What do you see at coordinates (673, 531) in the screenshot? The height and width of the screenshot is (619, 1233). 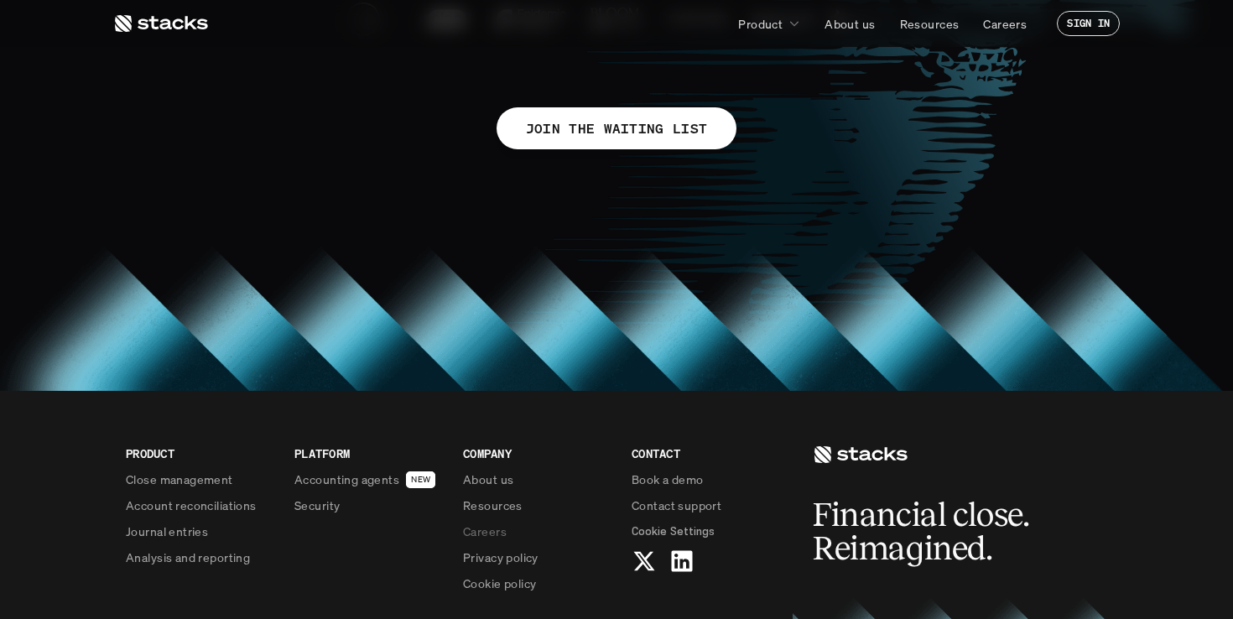 I see `span: Cookie Settings` at bounding box center [673, 531].